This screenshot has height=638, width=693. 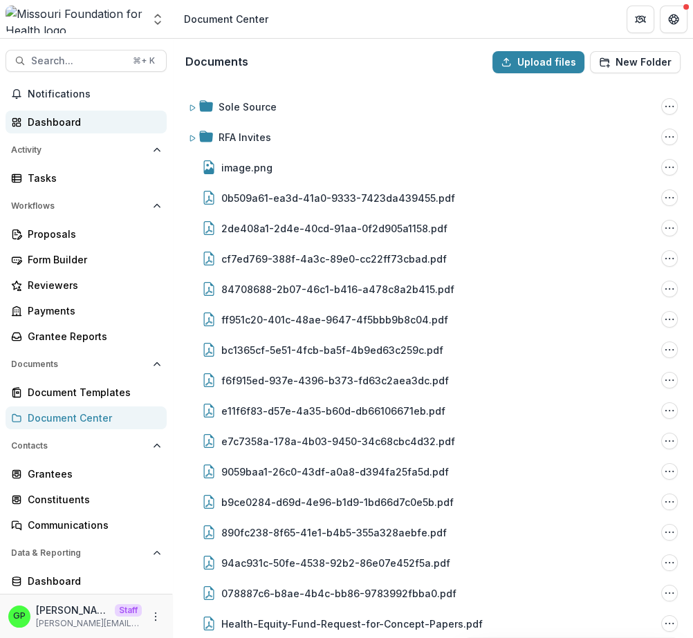 What do you see at coordinates (433, 198) in the screenshot?
I see `div: 0b509a61-ea3d-41a0-9333-7423da439455.pdf0b509a61-ea3d-41a0-9333-7423da439455.pdf Options` at bounding box center [433, 198].